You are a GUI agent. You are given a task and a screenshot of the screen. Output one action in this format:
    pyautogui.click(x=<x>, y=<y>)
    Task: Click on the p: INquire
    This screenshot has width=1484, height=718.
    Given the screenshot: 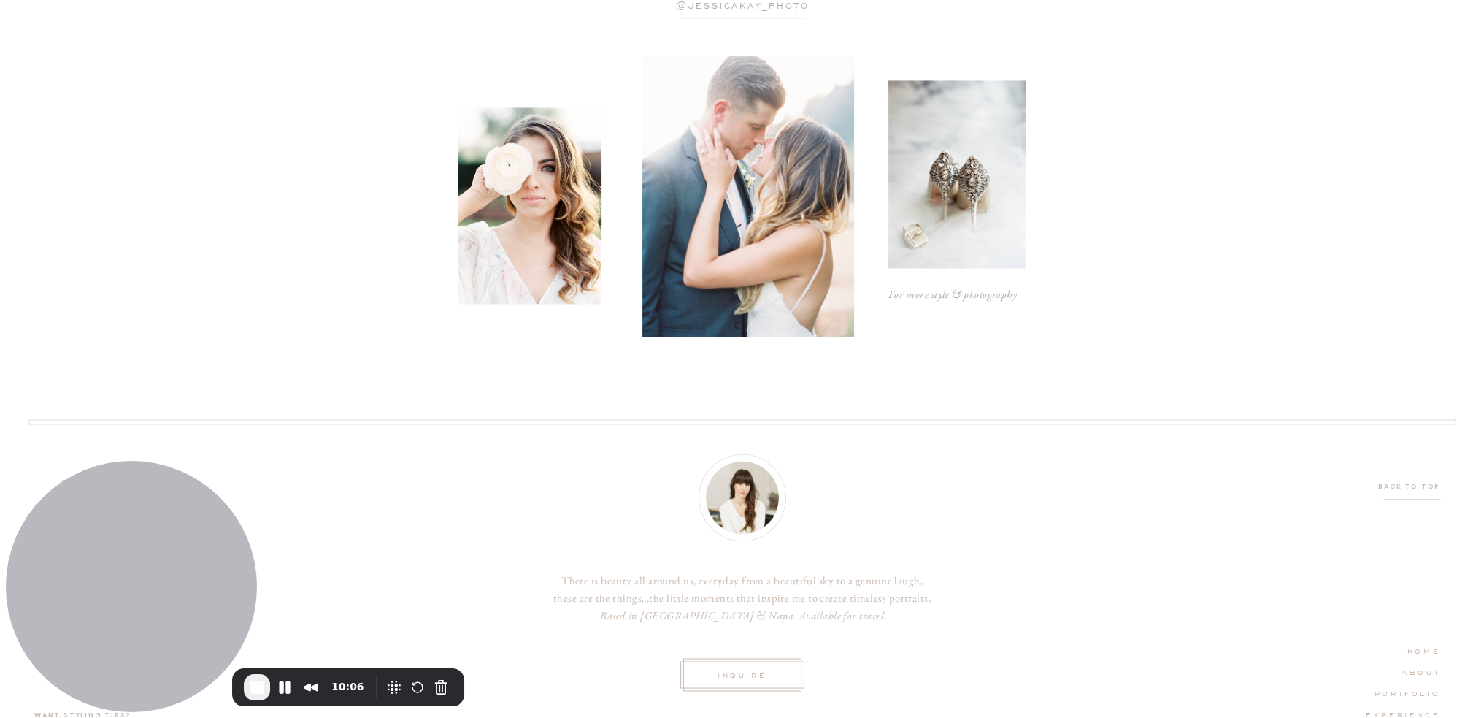 What is the action you would take?
    pyautogui.click(x=743, y=673)
    